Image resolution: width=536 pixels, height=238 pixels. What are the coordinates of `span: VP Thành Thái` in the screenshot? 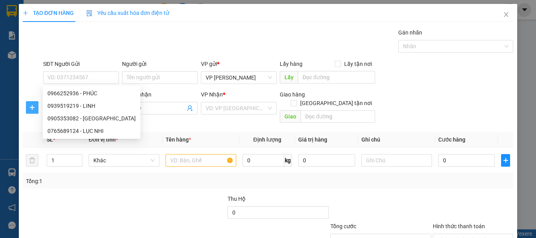 It's located at (239, 78).